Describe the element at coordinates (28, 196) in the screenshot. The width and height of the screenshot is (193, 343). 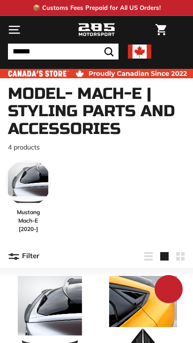
I see `a: Mustang Mach-E [2020-]` at that location.